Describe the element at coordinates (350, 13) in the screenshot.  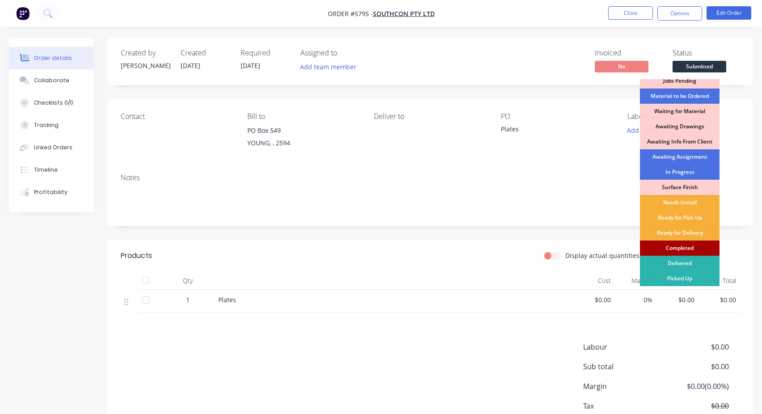
I see `span: Order #5795 -` at that location.